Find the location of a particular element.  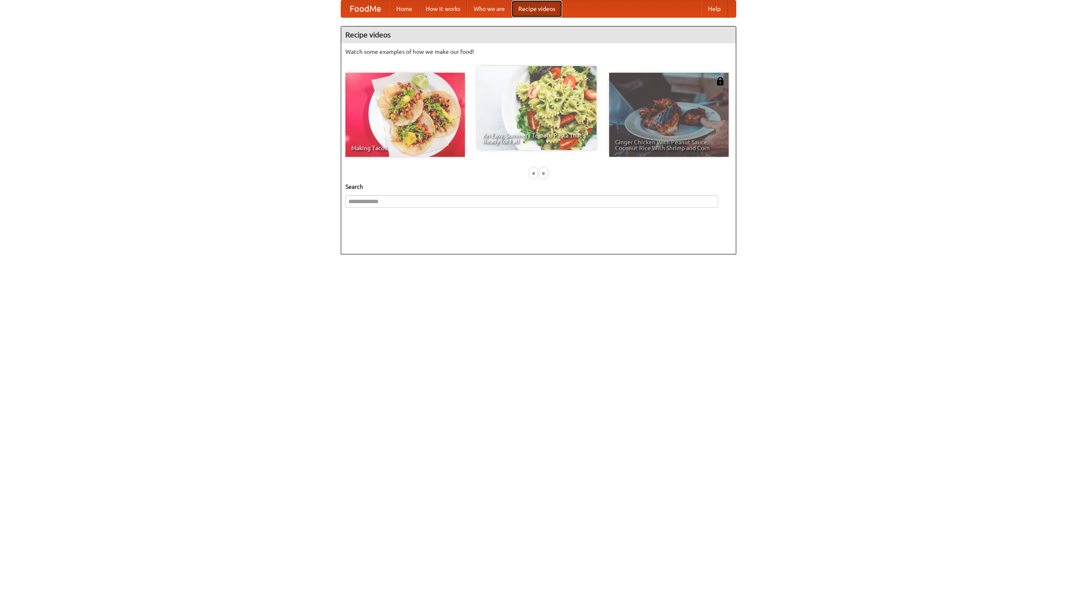

img: 483408.png is located at coordinates (720, 81).